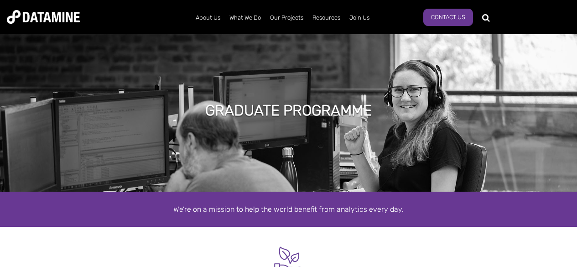  Describe the element at coordinates (326, 18) in the screenshot. I see `a: Resources` at that location.